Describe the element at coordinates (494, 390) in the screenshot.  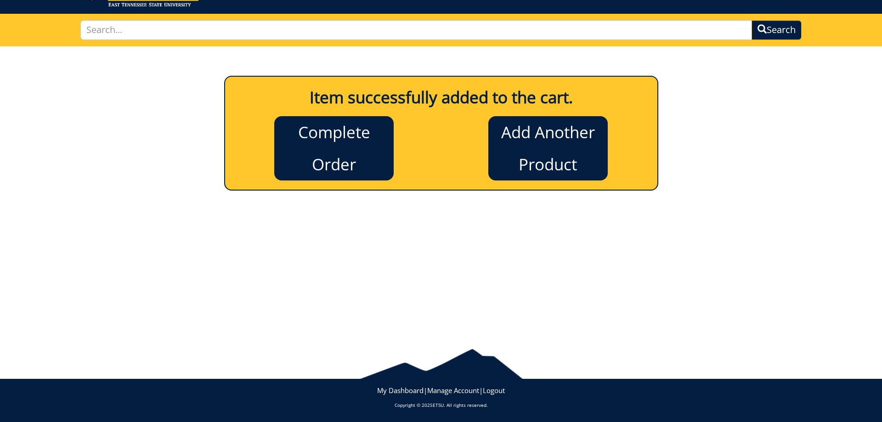
I see `a: Logout` at that location.